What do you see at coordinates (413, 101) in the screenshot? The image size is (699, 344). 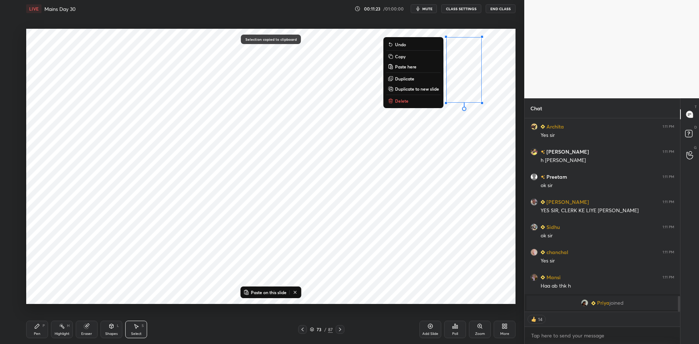 I see `button: Delete` at bounding box center [413, 101].